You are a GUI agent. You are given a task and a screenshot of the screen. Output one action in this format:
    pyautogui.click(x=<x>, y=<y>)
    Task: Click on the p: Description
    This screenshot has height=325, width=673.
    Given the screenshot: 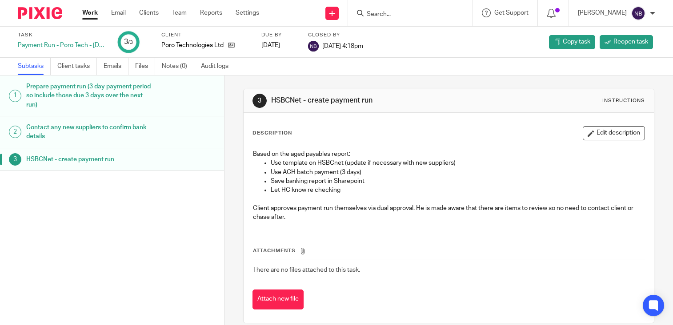 What is the action you would take?
    pyautogui.click(x=272, y=133)
    